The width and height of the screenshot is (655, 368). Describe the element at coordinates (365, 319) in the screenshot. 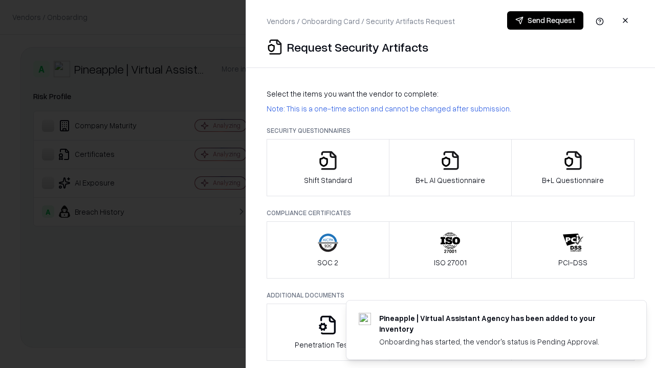

I see `img: trypineapple.com` at that location.